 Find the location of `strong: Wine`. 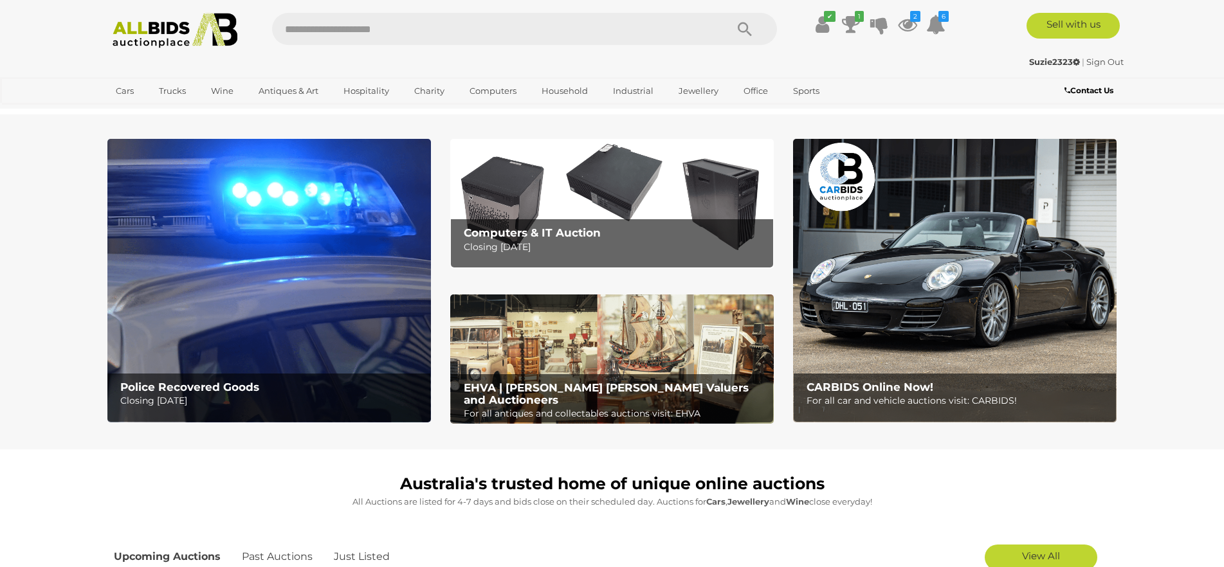

strong: Wine is located at coordinates (798, 502).